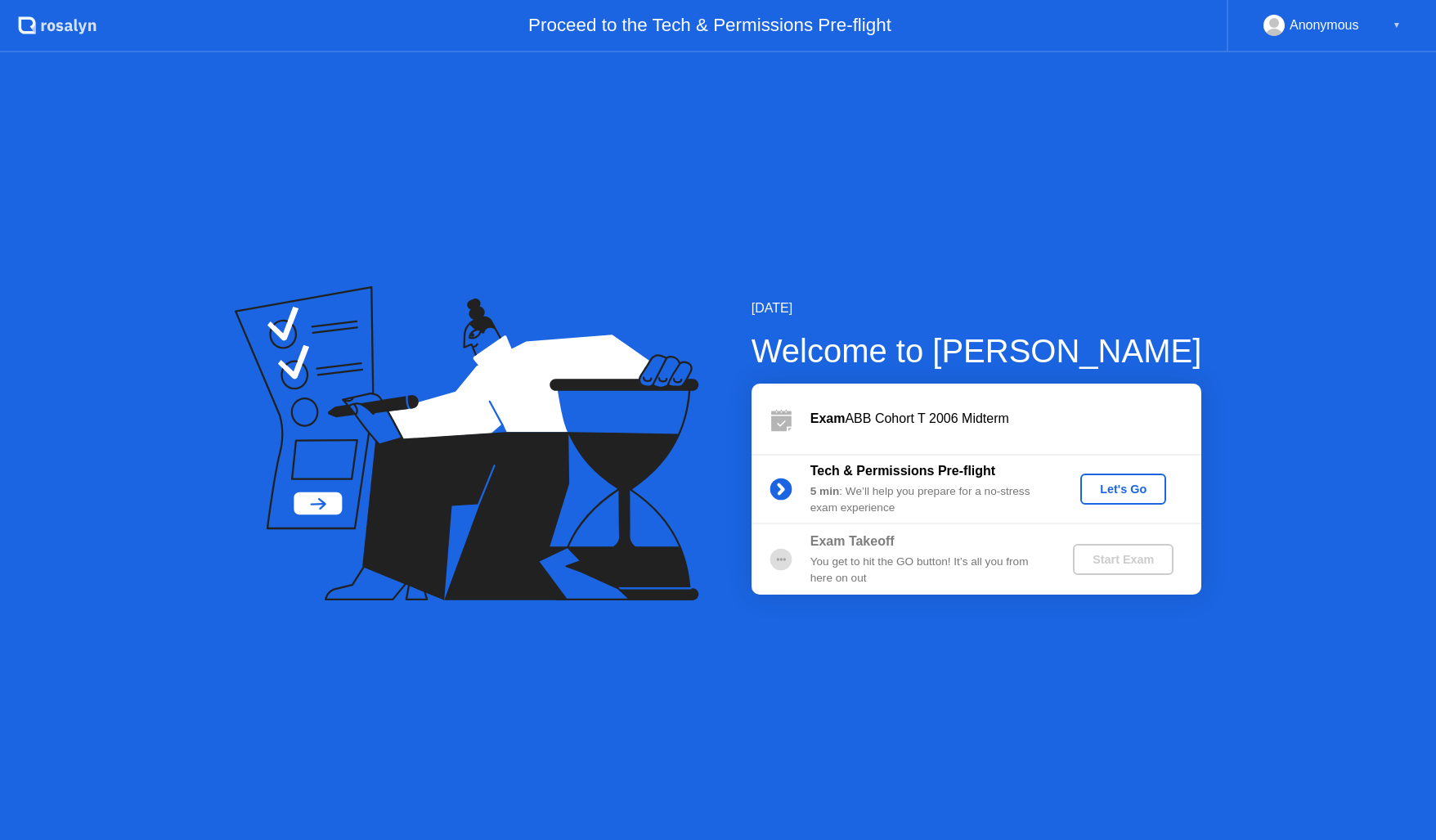  I want to click on div: Let's Go, so click(1123, 489).